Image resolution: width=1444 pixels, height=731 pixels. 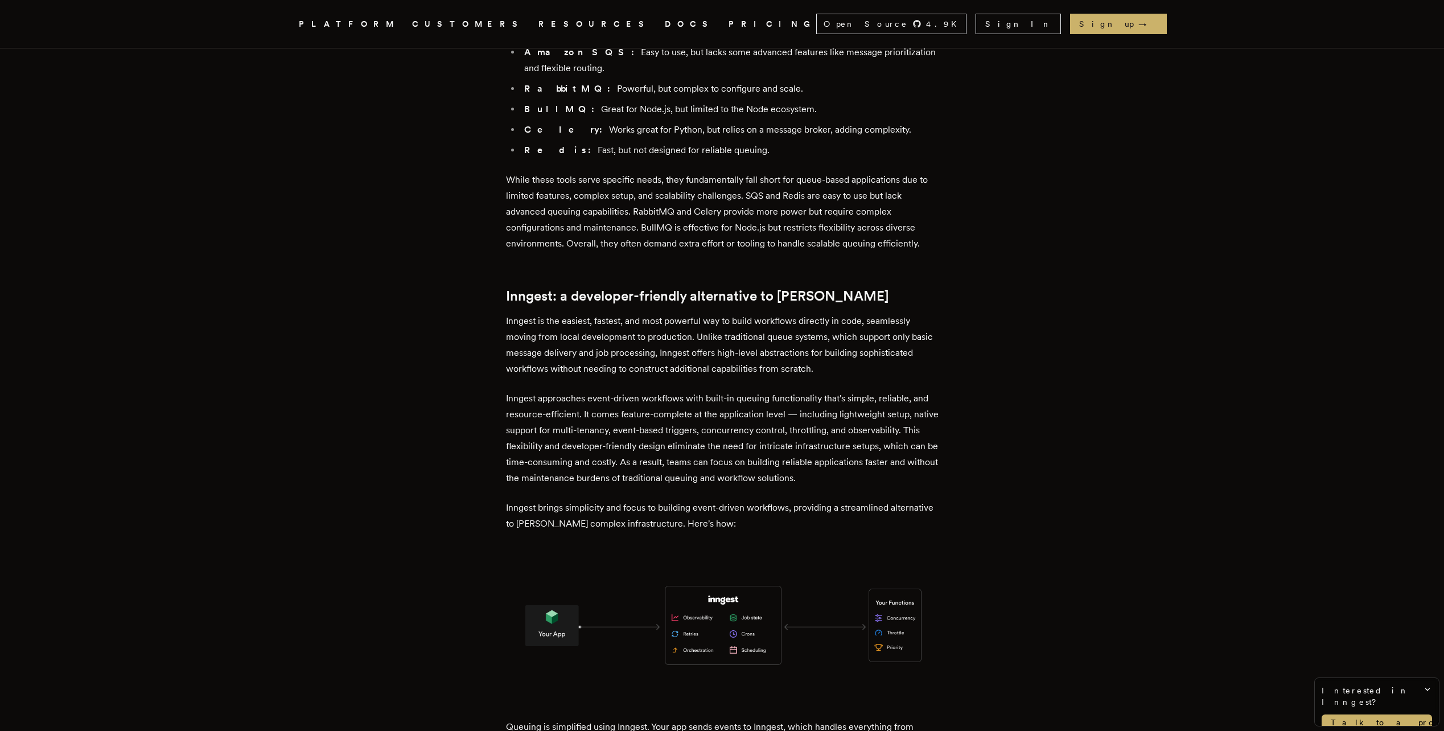 What do you see at coordinates (1377, 696) in the screenshot?
I see `span: Interested in Inngest?` at bounding box center [1377, 696].